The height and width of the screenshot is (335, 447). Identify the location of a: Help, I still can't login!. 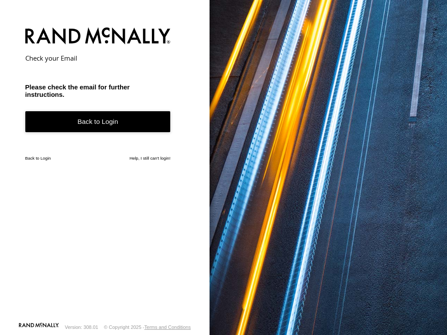
(150, 158).